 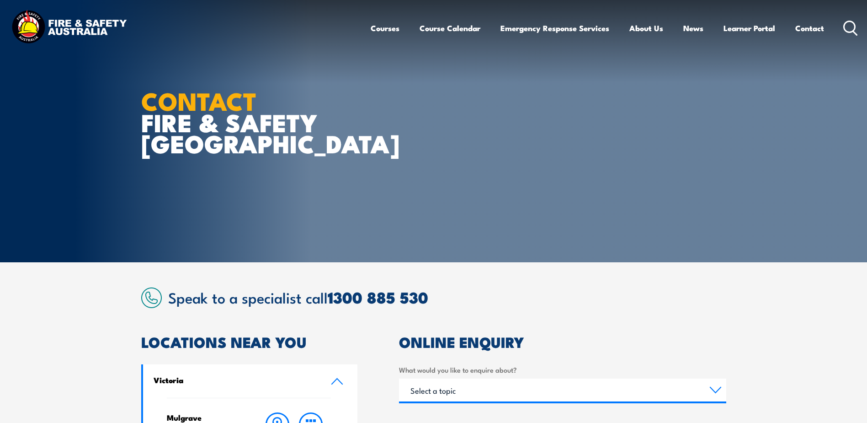 What do you see at coordinates (378, 296) in the screenshot?
I see `a: 1300 885 530` at bounding box center [378, 296].